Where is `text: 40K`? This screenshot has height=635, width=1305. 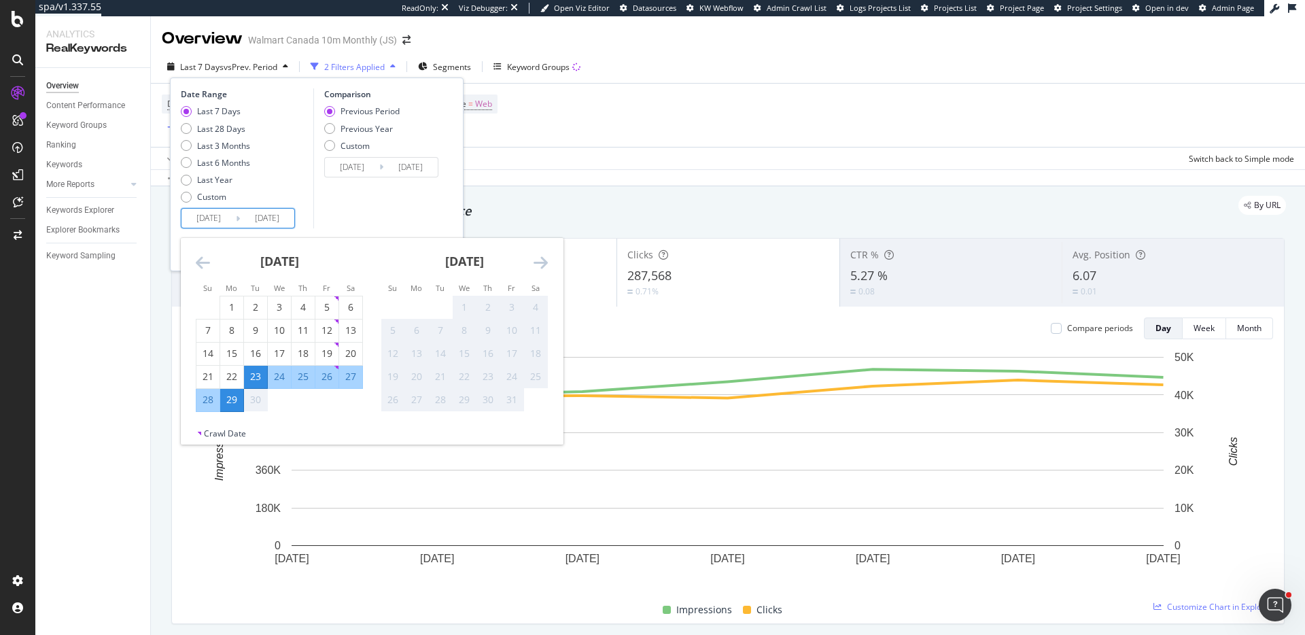 text: 40K is located at coordinates (1184, 394).